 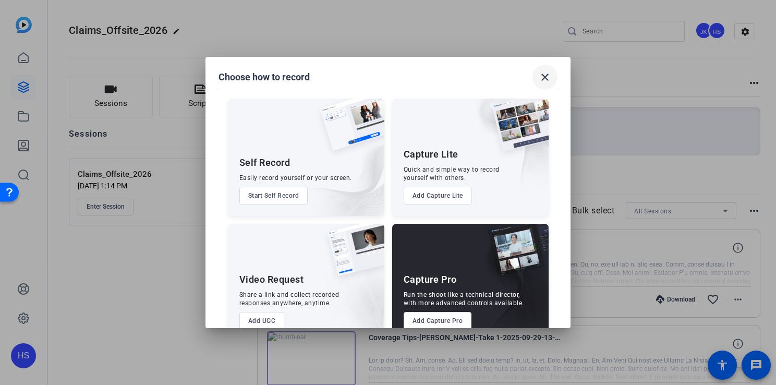 What do you see at coordinates (339, 168) in the screenshot?
I see `img: embarkstudio-self-record.png` at bounding box center [339, 168].